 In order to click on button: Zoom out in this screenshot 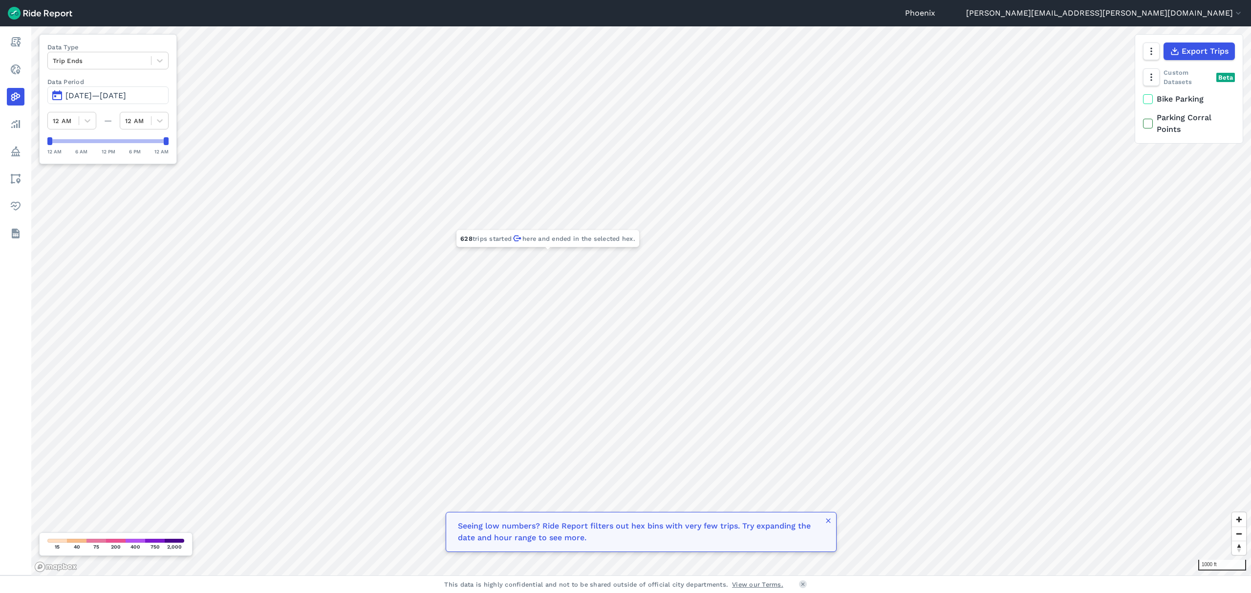, I will do `click(1238, 533)`.